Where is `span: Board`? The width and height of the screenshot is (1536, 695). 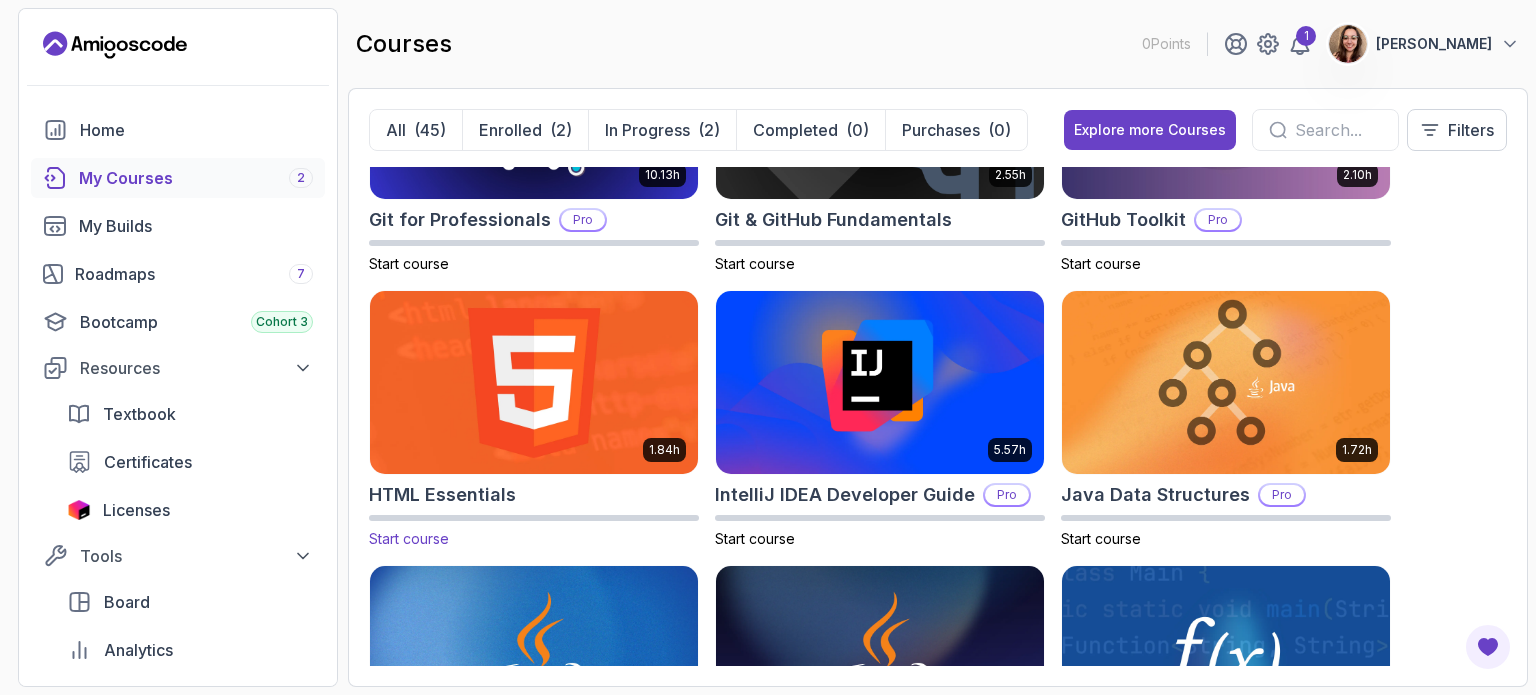 span: Board is located at coordinates (127, 602).